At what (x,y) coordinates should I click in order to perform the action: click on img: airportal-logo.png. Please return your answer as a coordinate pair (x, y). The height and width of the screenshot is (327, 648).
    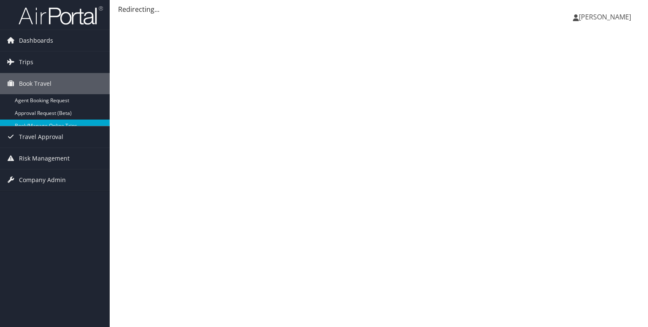
    Looking at the image, I should click on (61, 15).